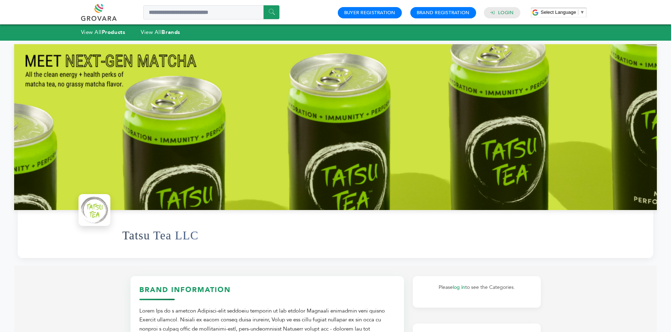 The width and height of the screenshot is (671, 332). I want to click on a: Login, so click(506, 13).